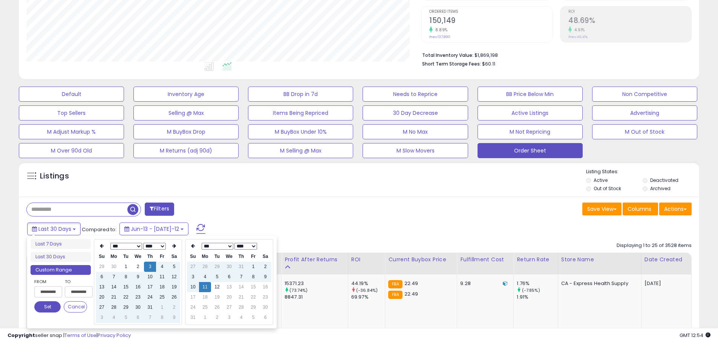 The height and width of the screenshot is (343, 718). What do you see at coordinates (415, 132) in the screenshot?
I see `button: M No Max` at bounding box center [415, 132].